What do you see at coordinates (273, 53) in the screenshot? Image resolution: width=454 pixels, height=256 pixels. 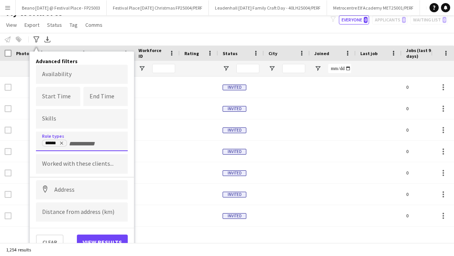 I see `span: City` at bounding box center [273, 53].